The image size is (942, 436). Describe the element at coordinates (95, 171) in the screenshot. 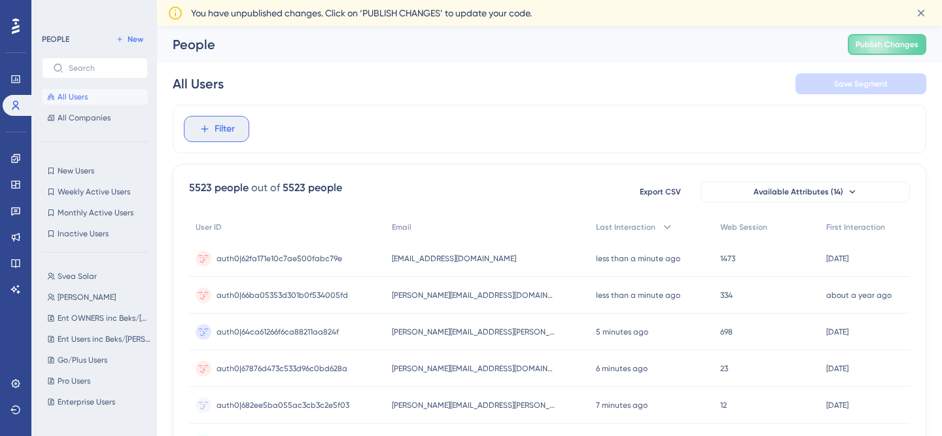

I see `button: New Users` at that location.